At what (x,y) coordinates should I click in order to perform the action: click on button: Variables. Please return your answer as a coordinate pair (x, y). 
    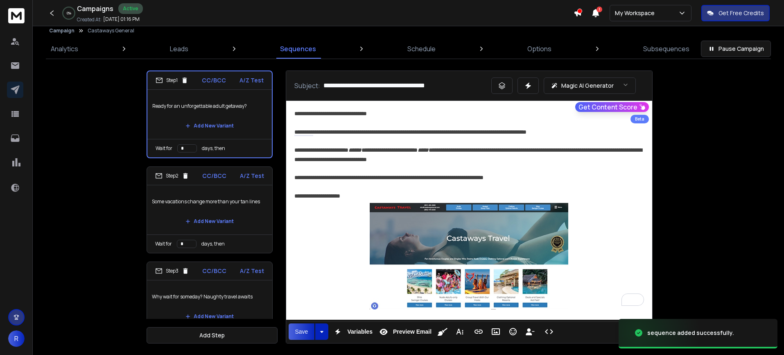
    Looking at the image, I should click on (352, 331).